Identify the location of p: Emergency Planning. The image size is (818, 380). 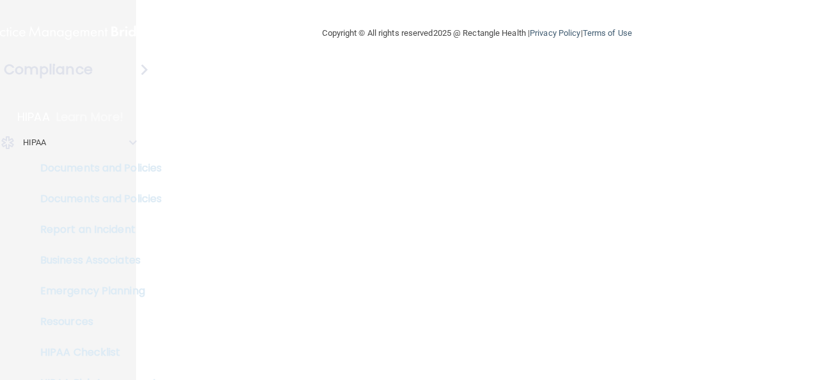
(95, 291).